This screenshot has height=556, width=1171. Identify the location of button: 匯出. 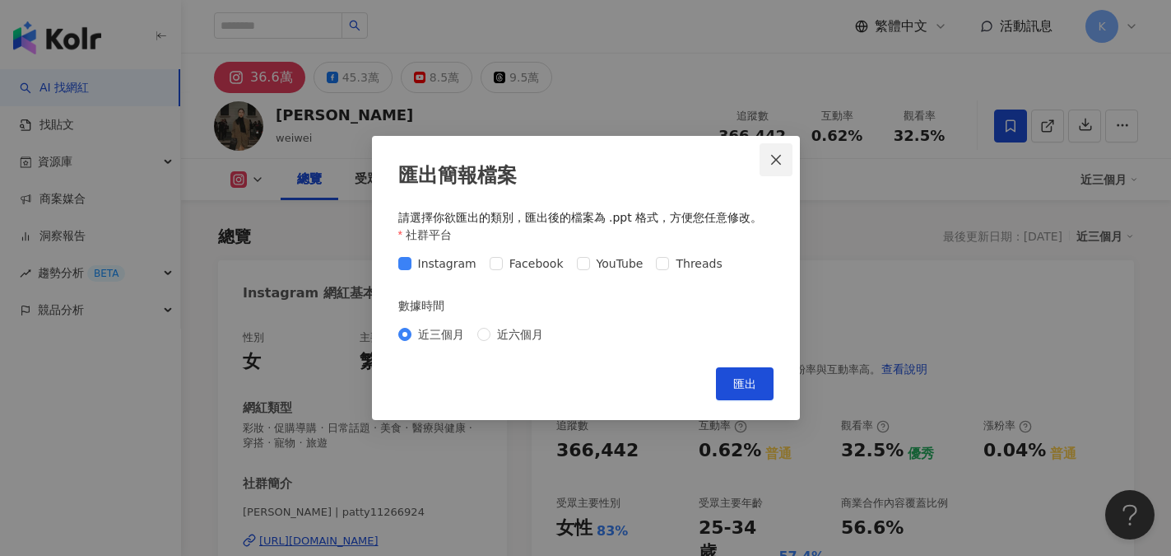
(745, 384).